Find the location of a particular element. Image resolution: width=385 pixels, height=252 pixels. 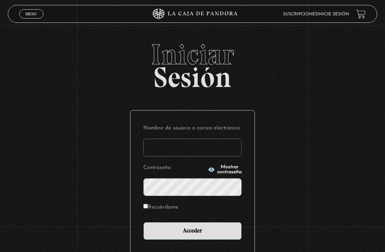

a: Suscripciones is located at coordinates (300, 14).